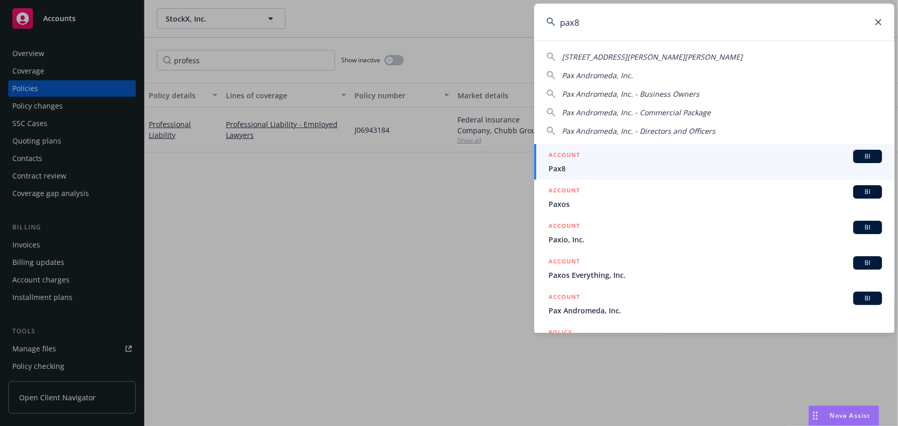 The image size is (898, 426). Describe the element at coordinates (714, 344) in the screenshot. I see `a: POLICY` at that location.